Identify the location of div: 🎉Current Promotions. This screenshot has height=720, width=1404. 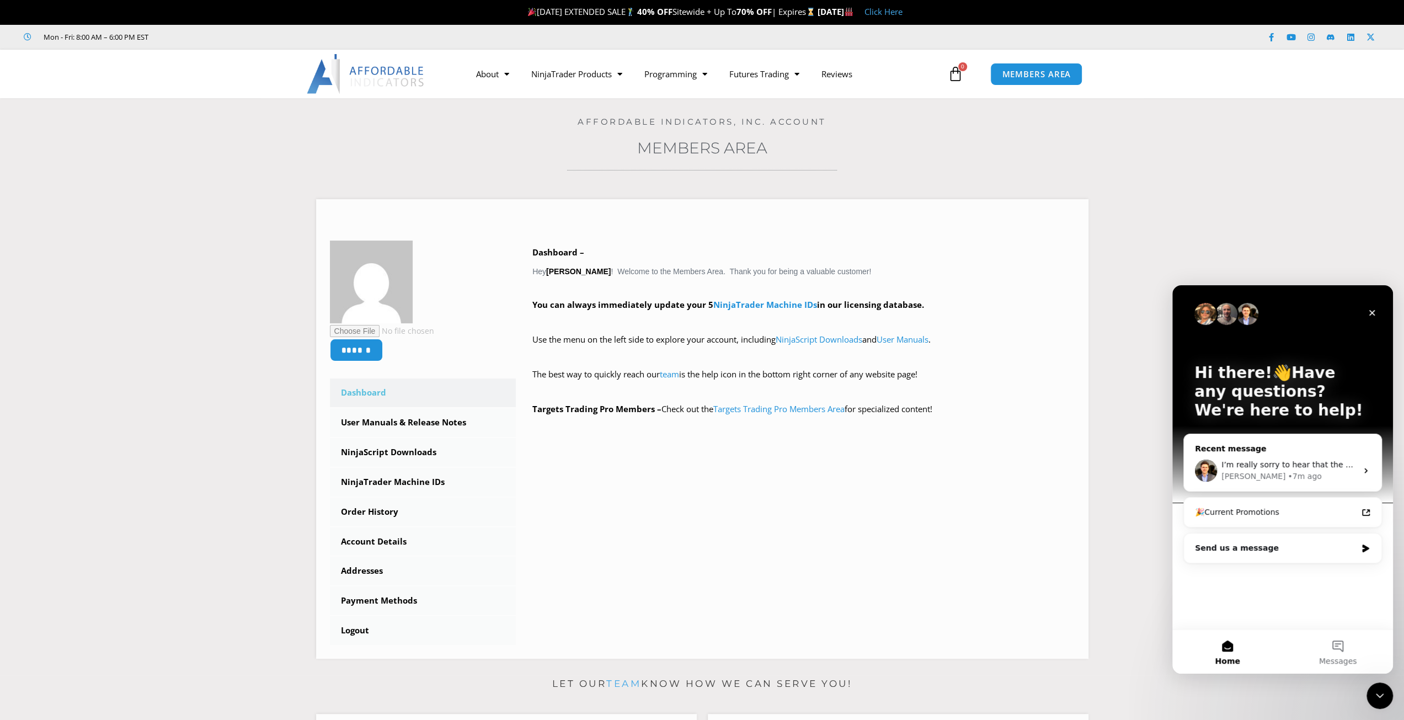
(104, 227).